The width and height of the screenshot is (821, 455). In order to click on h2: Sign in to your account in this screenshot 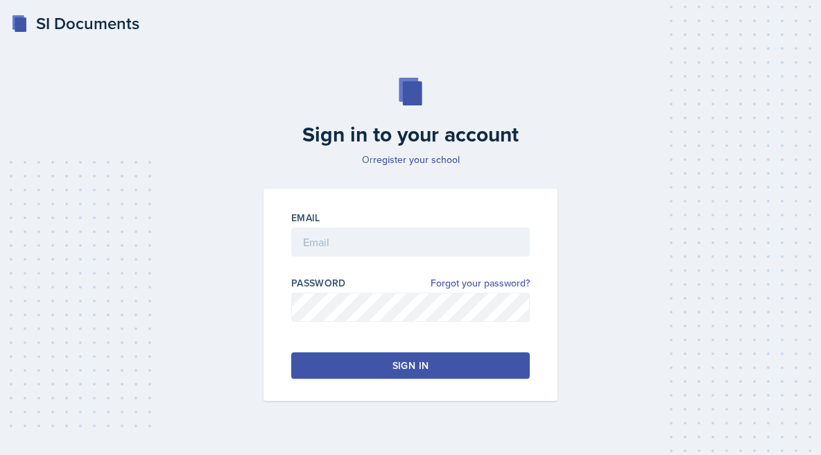, I will do `click(410, 135)`.